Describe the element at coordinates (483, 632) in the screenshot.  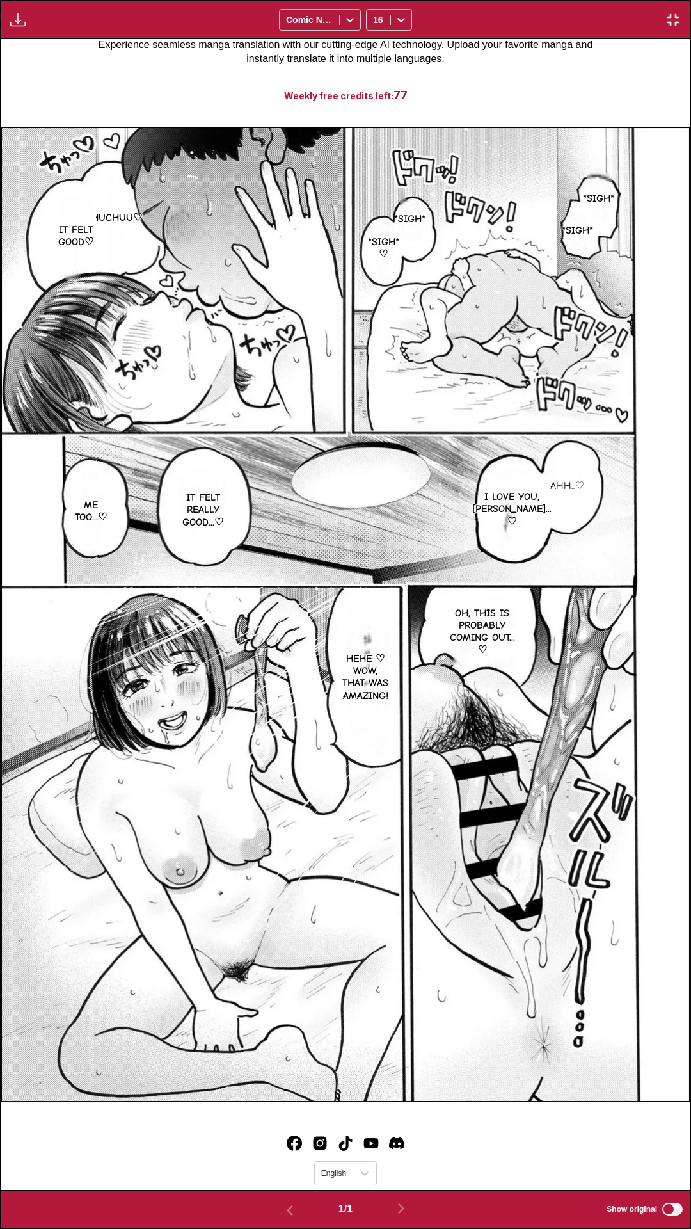
I see `p: Oh, this is probably coming out... ♡` at that location.